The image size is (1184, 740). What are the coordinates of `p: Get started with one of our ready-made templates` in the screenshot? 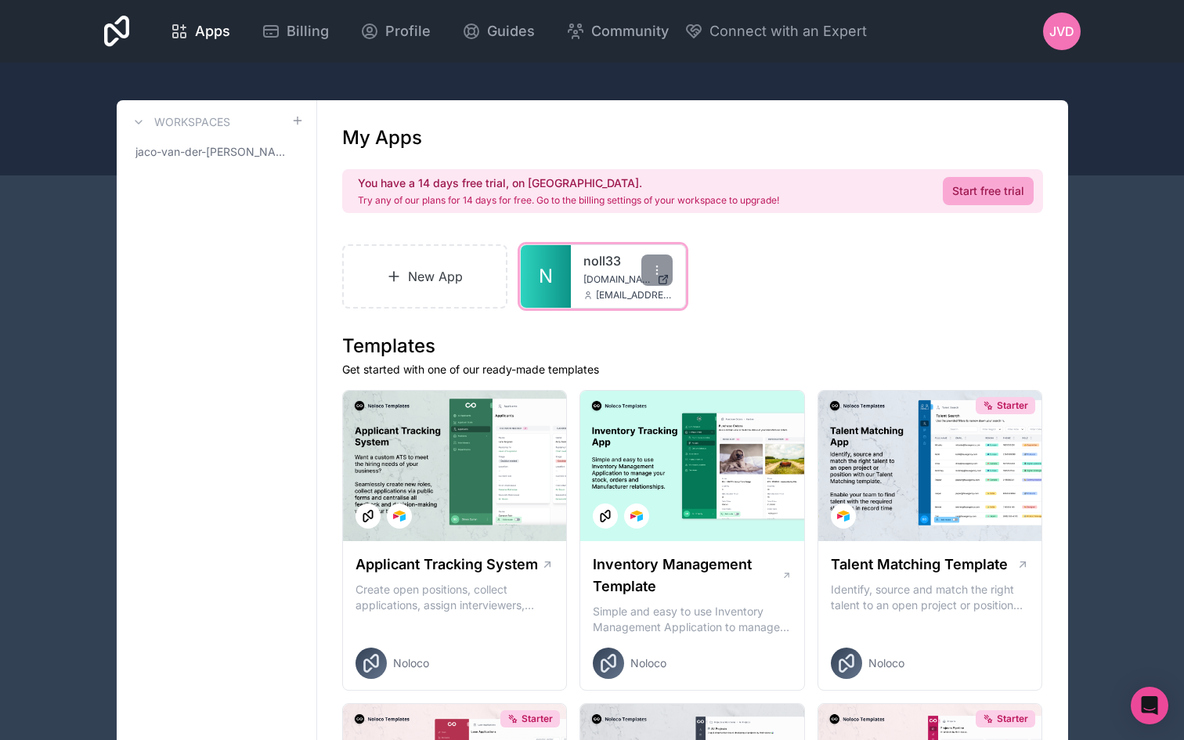 It's located at (692, 370).